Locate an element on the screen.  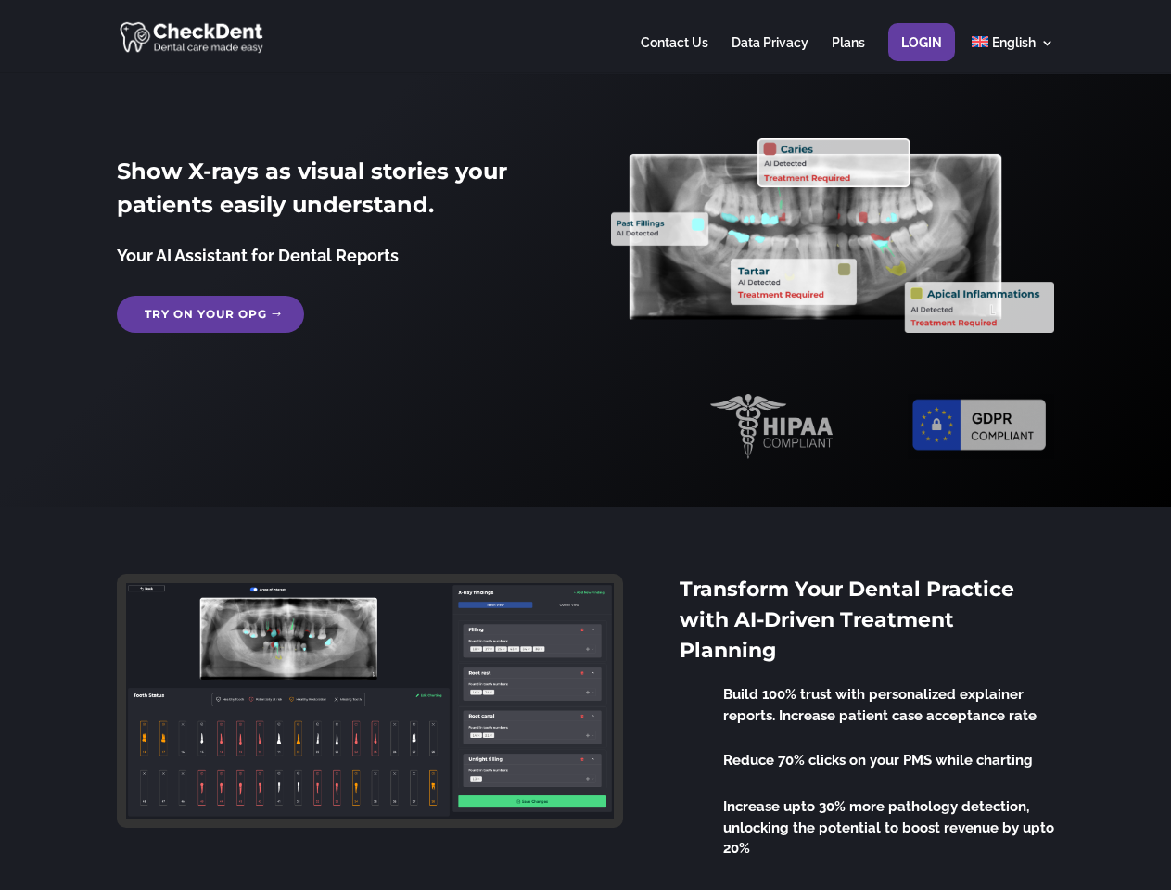
span: Reduce 70% clicks on your PMS while charting is located at coordinates (878, 760).